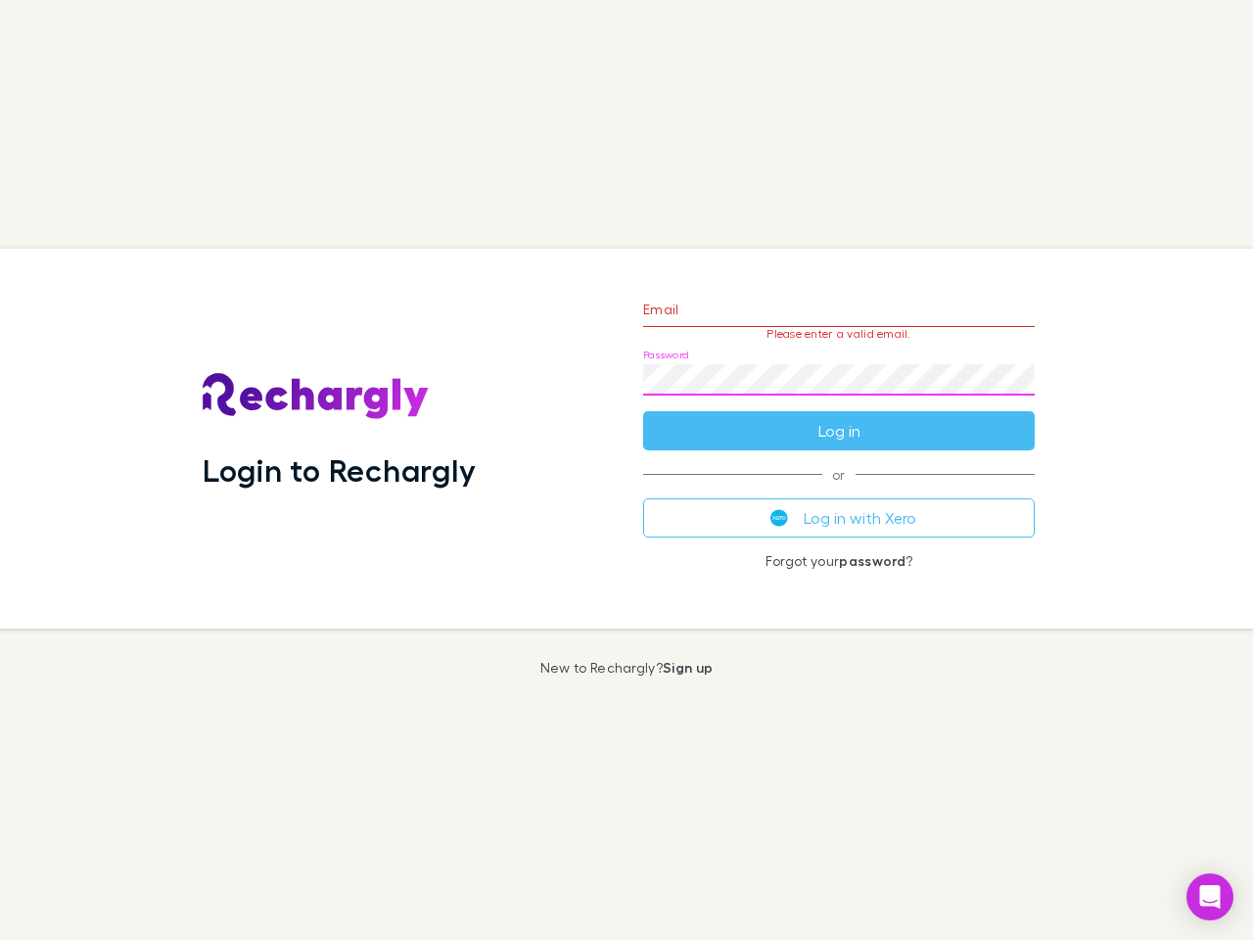 The image size is (1253, 940). Describe the element at coordinates (839, 334) in the screenshot. I see `p: Please enter a valid email.` at that location.